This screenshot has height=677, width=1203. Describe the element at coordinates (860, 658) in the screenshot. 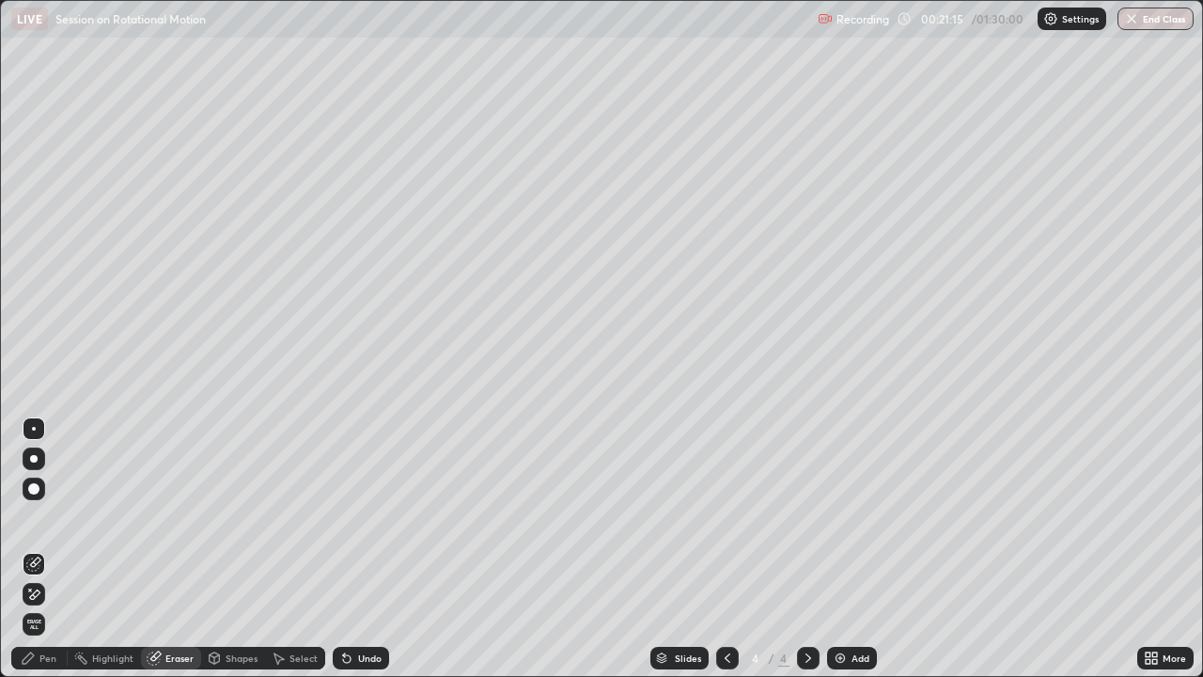

I see `div: Add` at that location.